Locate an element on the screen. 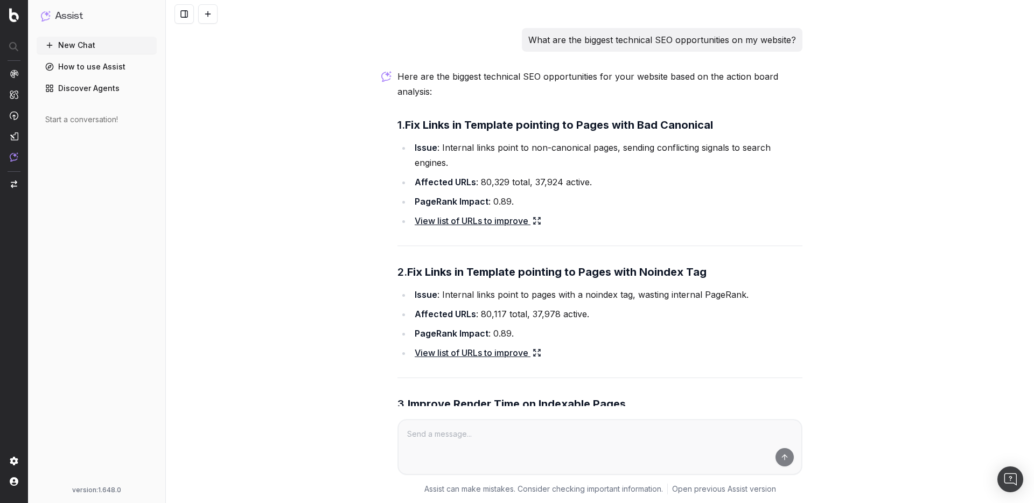 This screenshot has height=503, width=1034. img: Setting is located at coordinates (14, 461).